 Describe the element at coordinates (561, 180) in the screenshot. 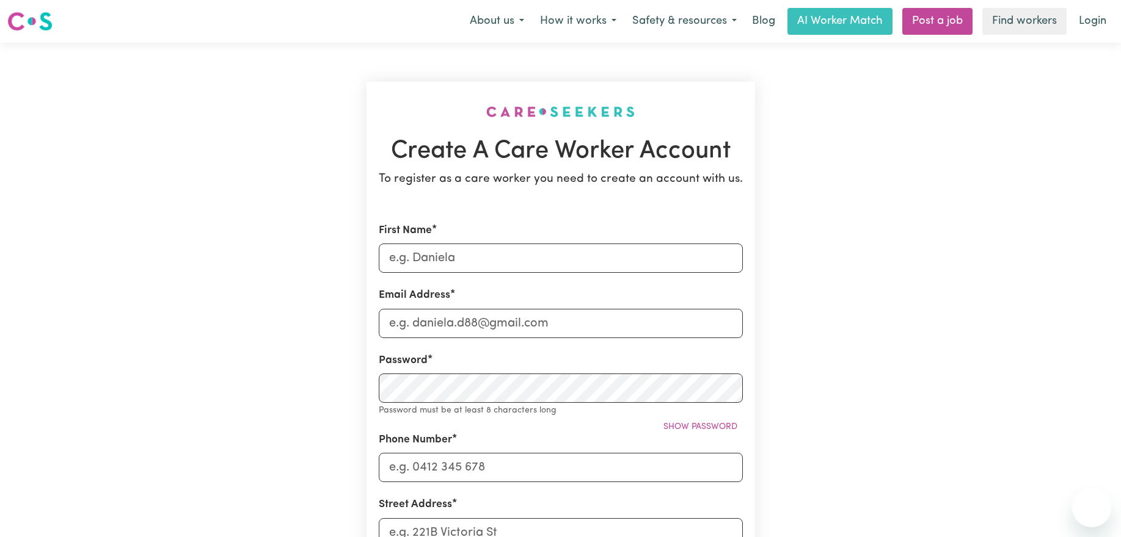

I see `p: To register as a care worker you need to create an account with us.` at that location.